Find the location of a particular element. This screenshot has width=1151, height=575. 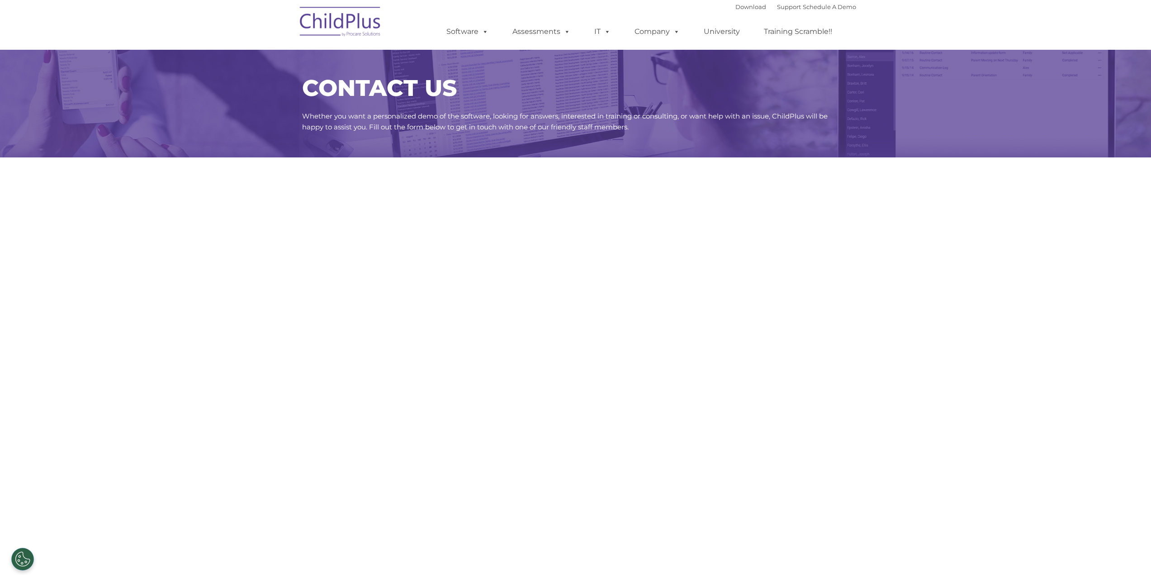

a: University is located at coordinates (722, 32).